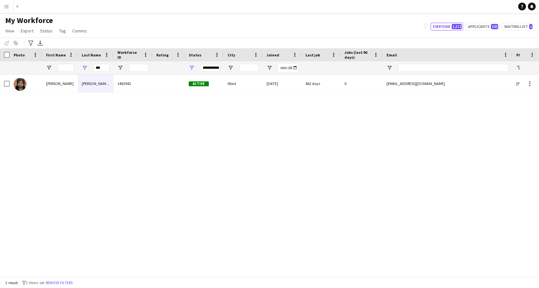 The height and width of the screenshot is (288, 539). What do you see at coordinates (133, 83) in the screenshot?
I see `div: 1463942` at bounding box center [133, 83].